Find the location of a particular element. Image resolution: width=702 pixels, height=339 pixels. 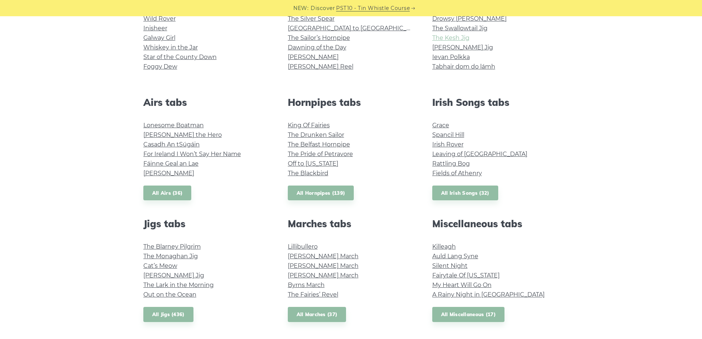

a: Dawning of the Day is located at coordinates (317, 47).